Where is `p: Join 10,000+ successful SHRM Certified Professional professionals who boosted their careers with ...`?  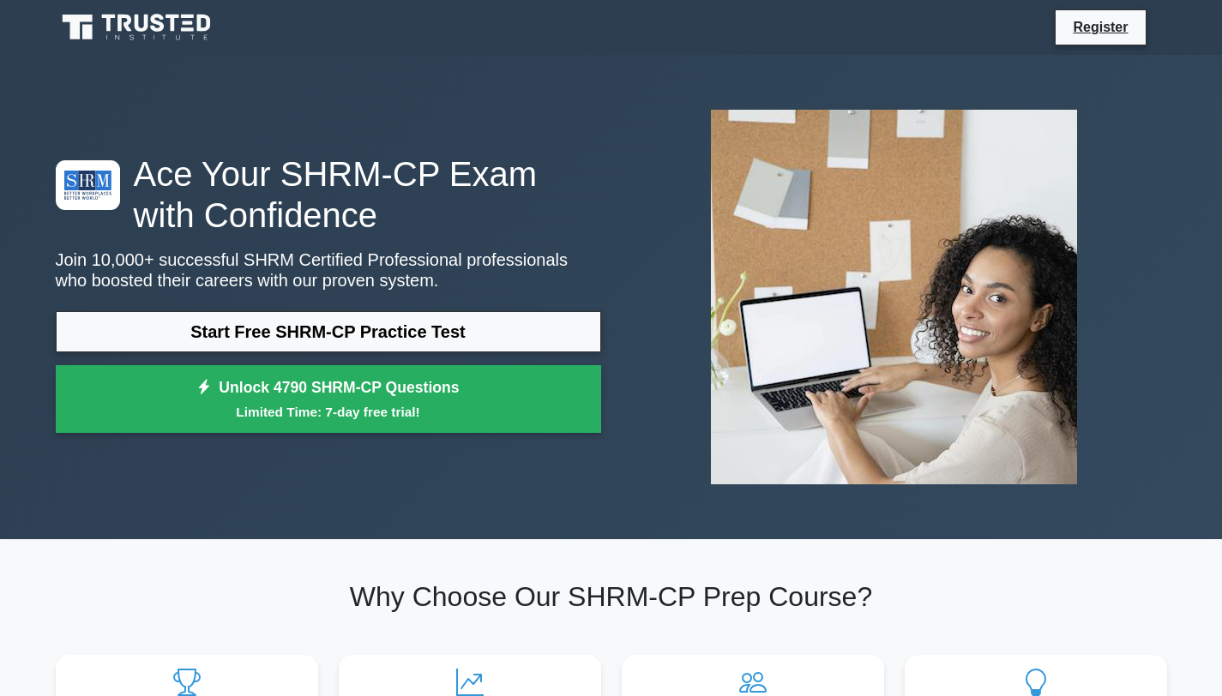 p: Join 10,000+ successful SHRM Certified Professional professionals who boosted their careers with ... is located at coordinates (328, 270).